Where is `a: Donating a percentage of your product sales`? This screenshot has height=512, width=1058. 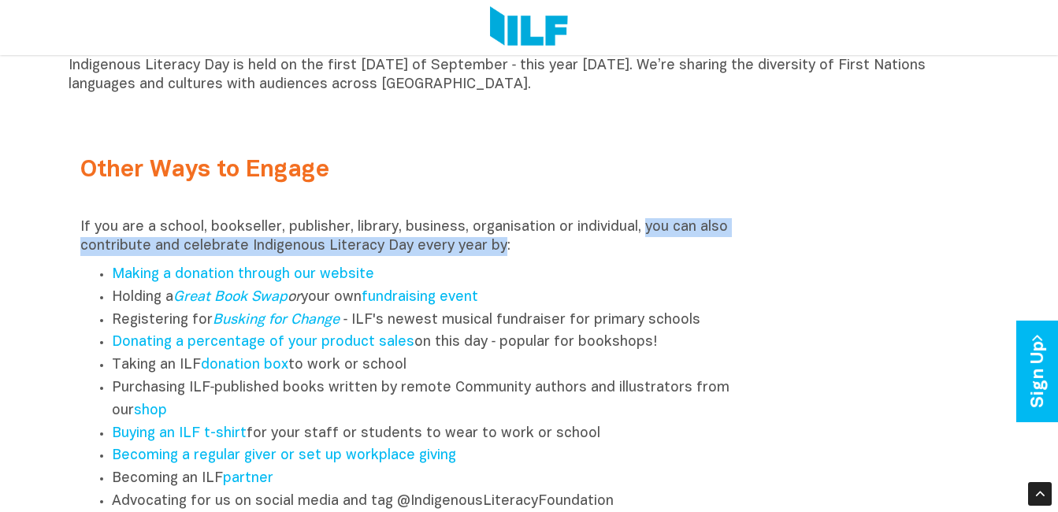
a: Donating a percentage of your product sales is located at coordinates (263, 342).